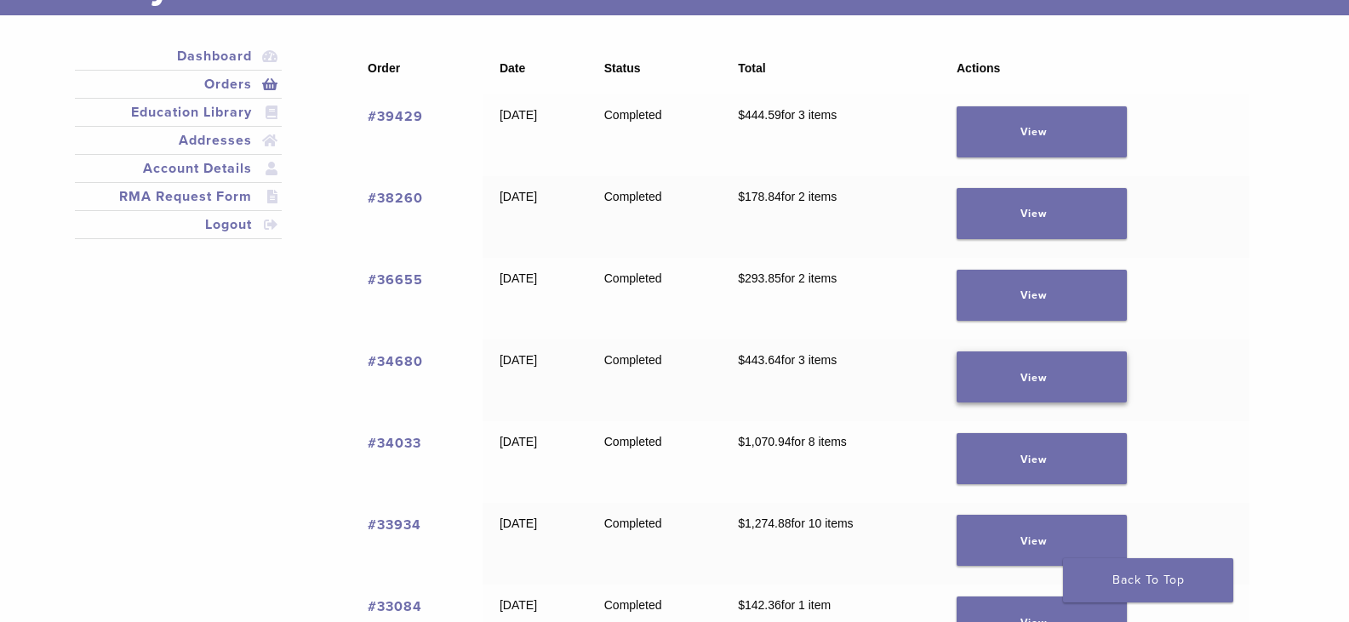  What do you see at coordinates (1042, 295) in the screenshot?
I see `a: View order 36655` at bounding box center [1042, 295].